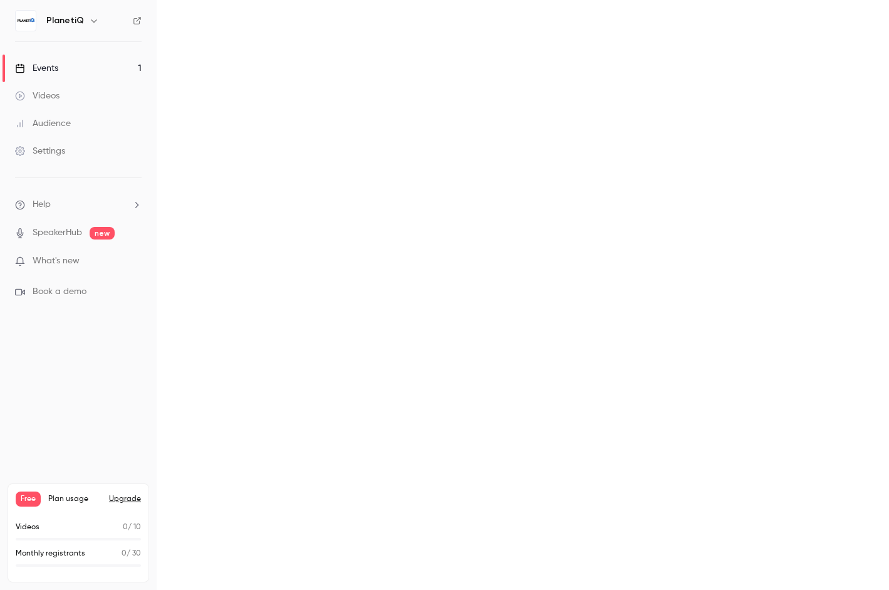  I want to click on span: Plan usage, so click(75, 499).